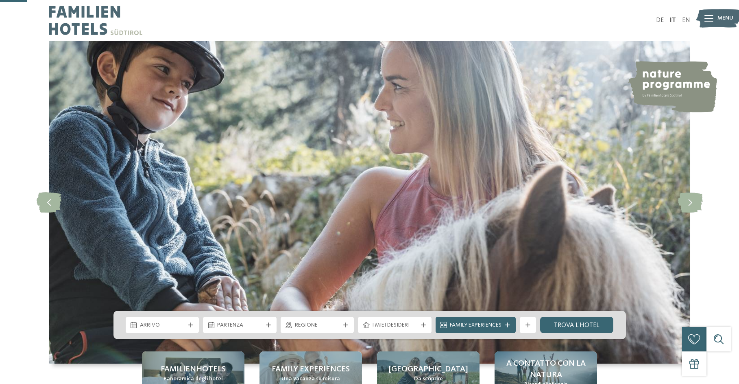 This screenshot has height=384, width=739. What do you see at coordinates (193, 369) in the screenshot?
I see `span: Familienhotels` at bounding box center [193, 369].